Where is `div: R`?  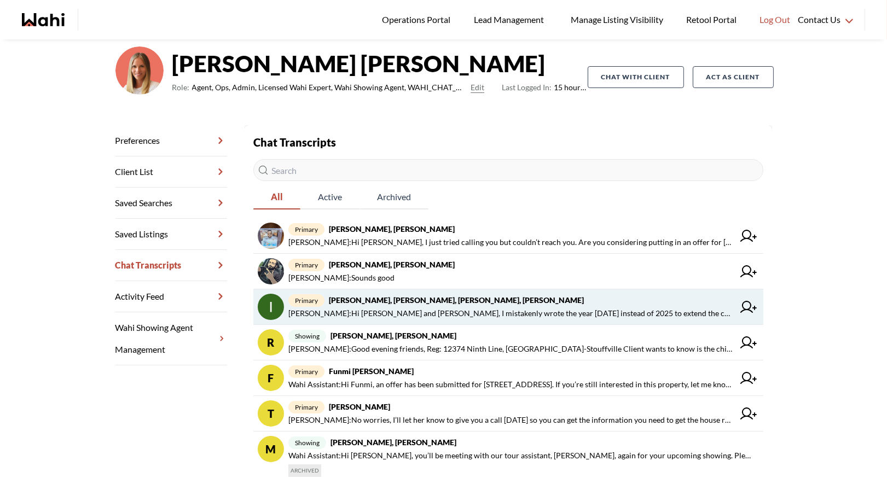
div: R is located at coordinates (271, 343).